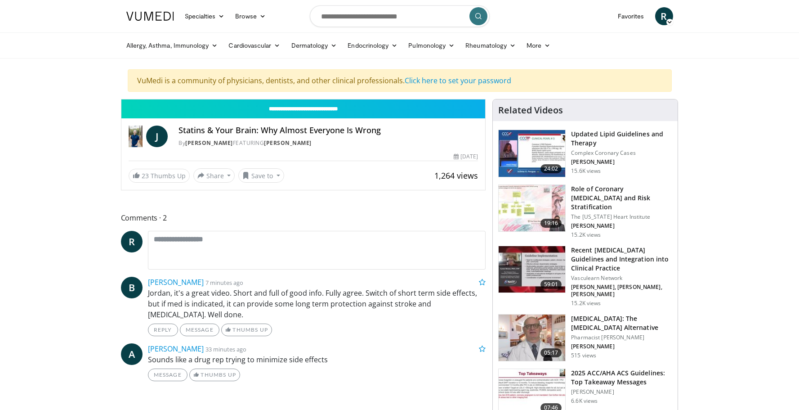 The image size is (799, 410). I want to click on a: Specialties, so click(205, 16).